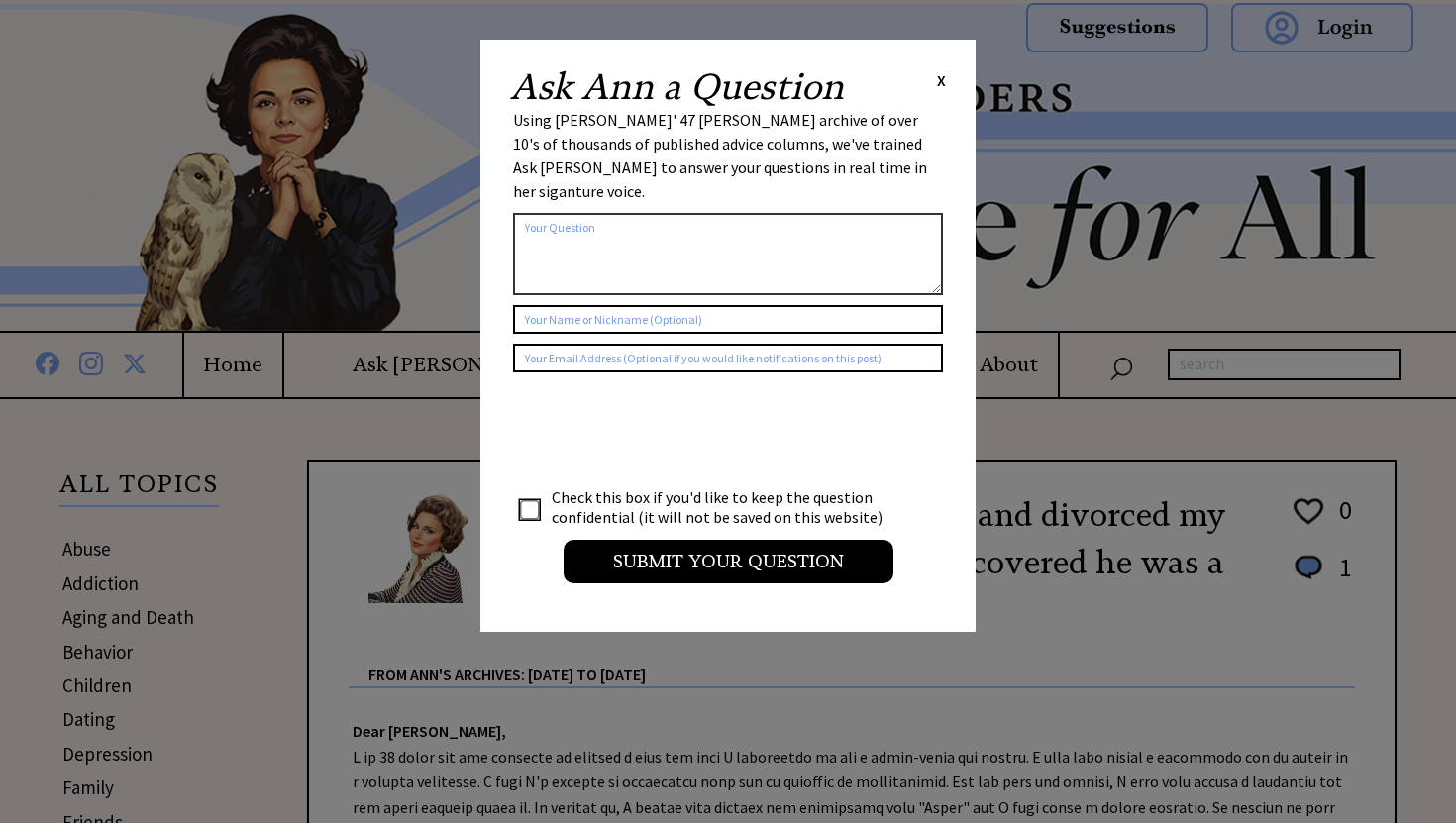 Image resolution: width=1456 pixels, height=823 pixels. What do you see at coordinates (941, 80) in the screenshot?
I see `span: X` at bounding box center [941, 80].